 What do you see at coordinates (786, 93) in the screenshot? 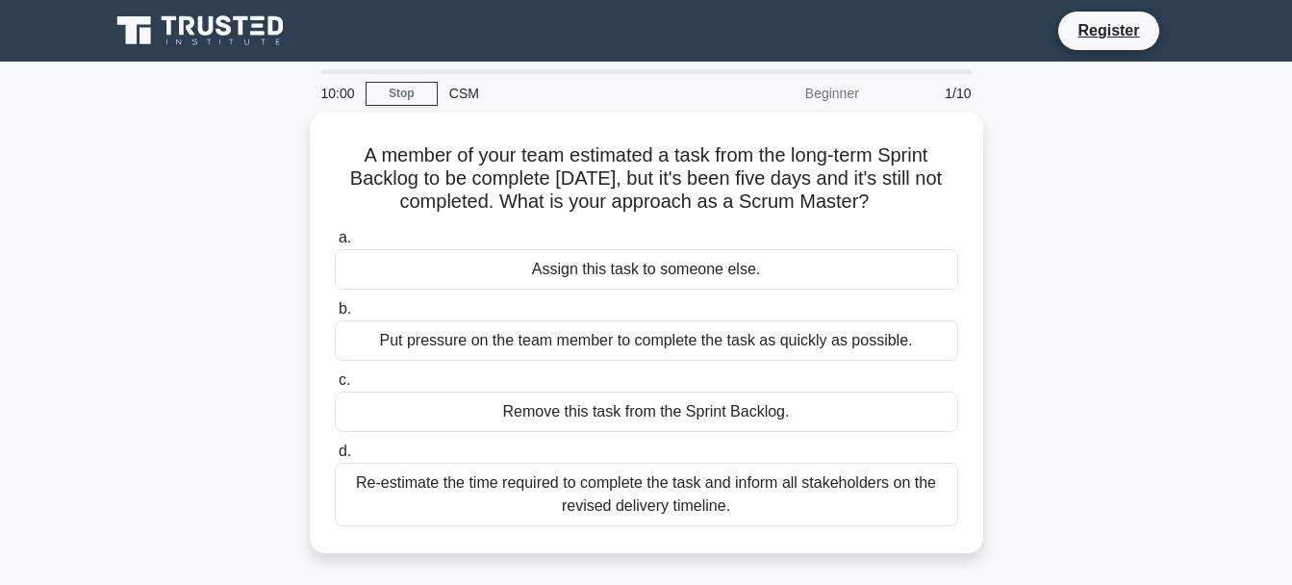
I see `div: Beginner` at bounding box center [786, 93].